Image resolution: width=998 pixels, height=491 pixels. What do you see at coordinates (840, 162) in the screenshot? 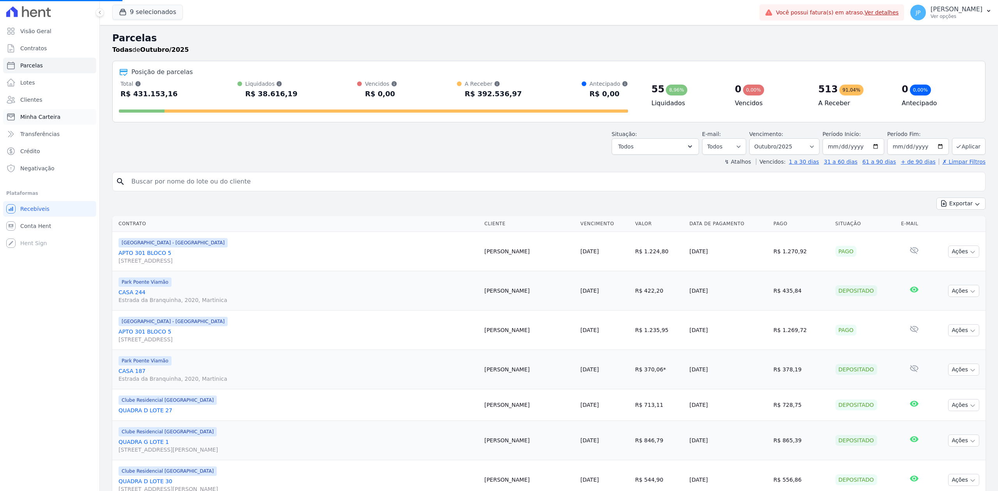
I see `a: 31 a 60 dias` at bounding box center [840, 162].